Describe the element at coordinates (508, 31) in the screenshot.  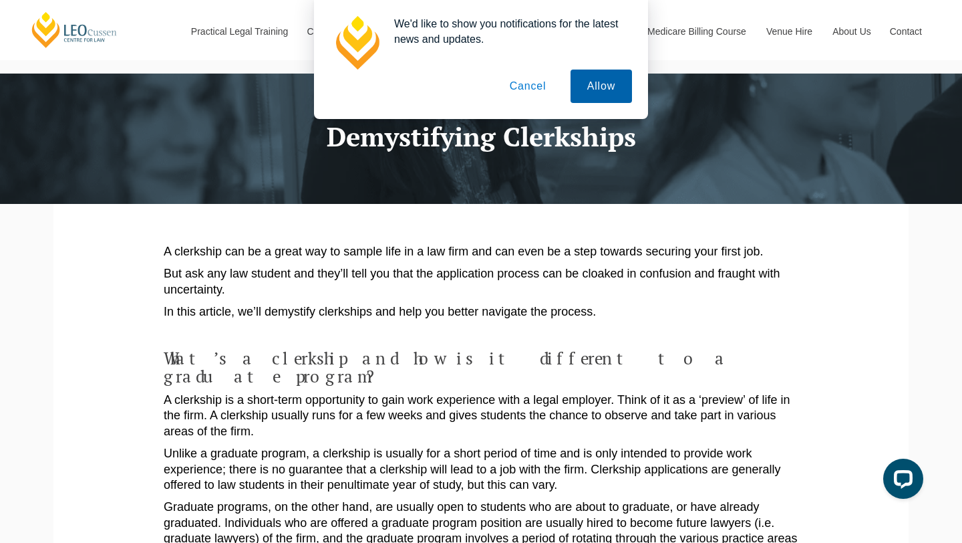
I see `div: We'd like to show you notifications for the latest news and updates.` at that location.